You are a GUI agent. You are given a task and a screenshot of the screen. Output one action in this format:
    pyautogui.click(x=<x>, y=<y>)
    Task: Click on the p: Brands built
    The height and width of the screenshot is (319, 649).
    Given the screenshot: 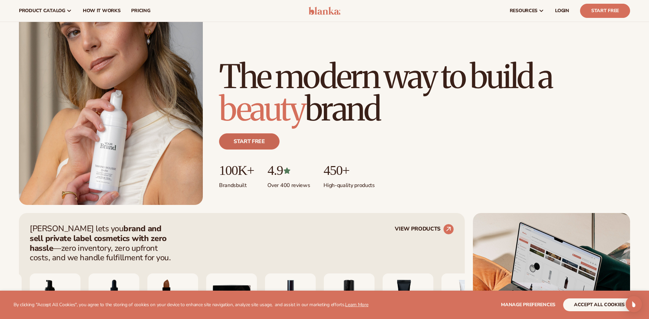 What is the action you would take?
    pyautogui.click(x=236, y=183)
    